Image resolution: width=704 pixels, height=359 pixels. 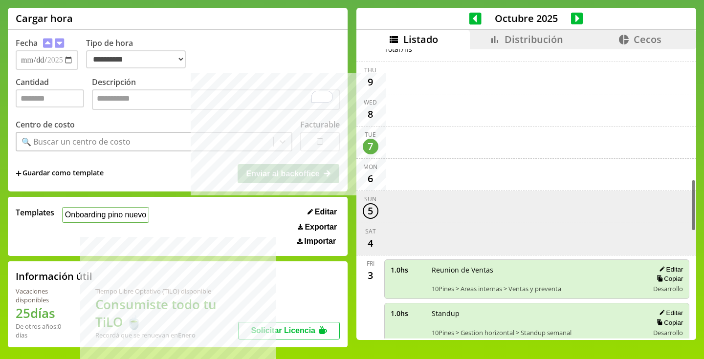 What do you see at coordinates (43, 296) in the screenshot?
I see `div: Vacaciones disponibles` at bounding box center [43, 296].